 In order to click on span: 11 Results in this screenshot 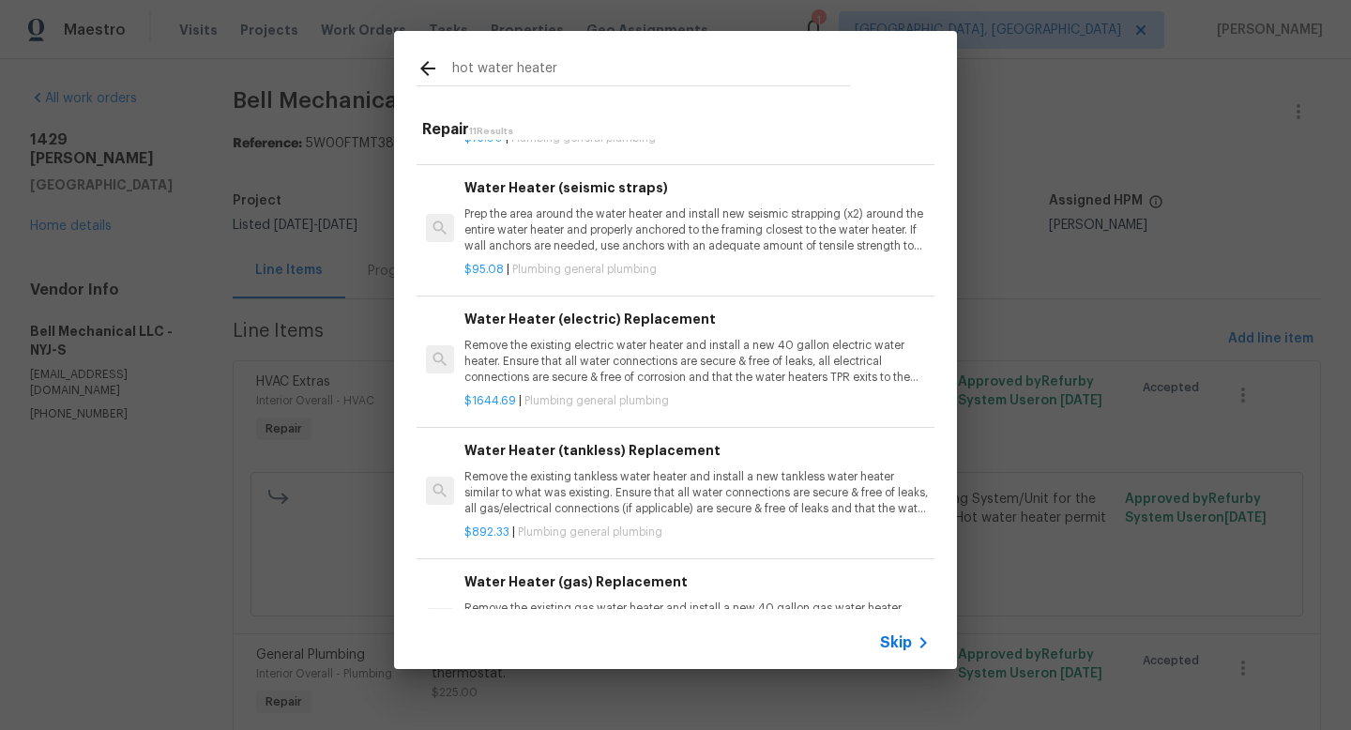, I will do `click(491, 131)`.